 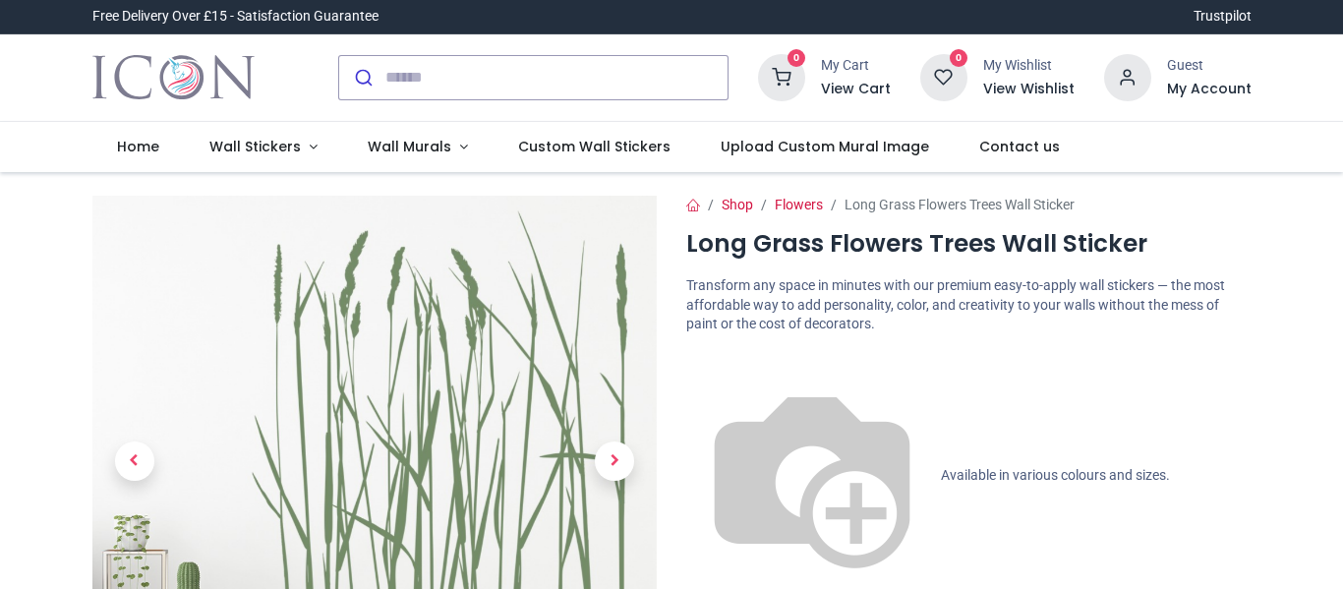 What do you see at coordinates (855, 66) in the screenshot?
I see `div: My Cart` at bounding box center [855, 66].